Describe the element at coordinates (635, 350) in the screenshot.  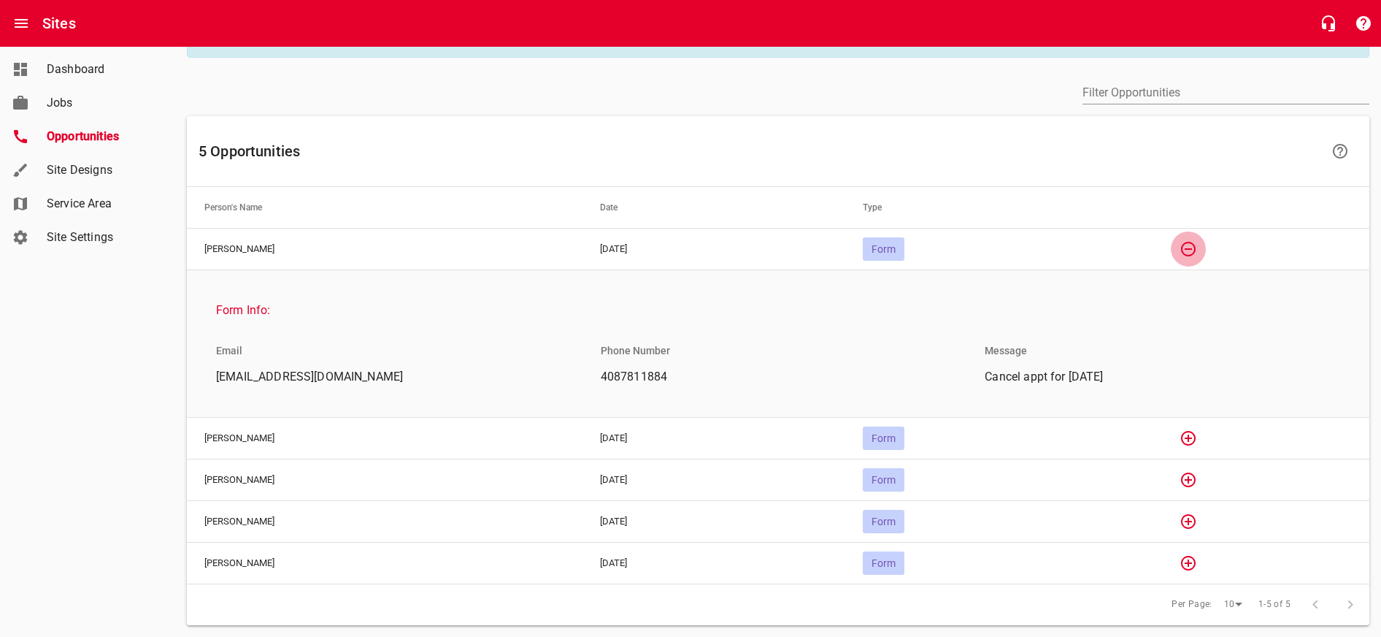
I see `li: Phone Number` at that location.